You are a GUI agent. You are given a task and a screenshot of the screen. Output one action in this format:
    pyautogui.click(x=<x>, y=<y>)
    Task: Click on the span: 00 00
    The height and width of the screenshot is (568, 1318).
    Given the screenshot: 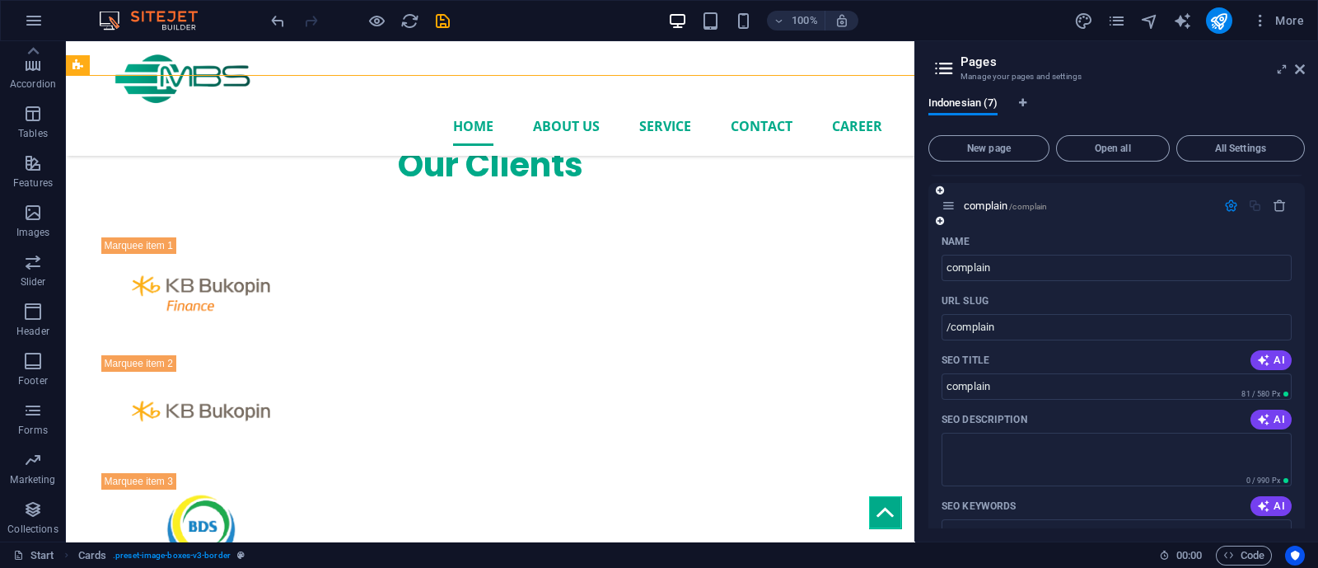 What is the action you would take?
    pyautogui.click(x=1189, y=555)
    